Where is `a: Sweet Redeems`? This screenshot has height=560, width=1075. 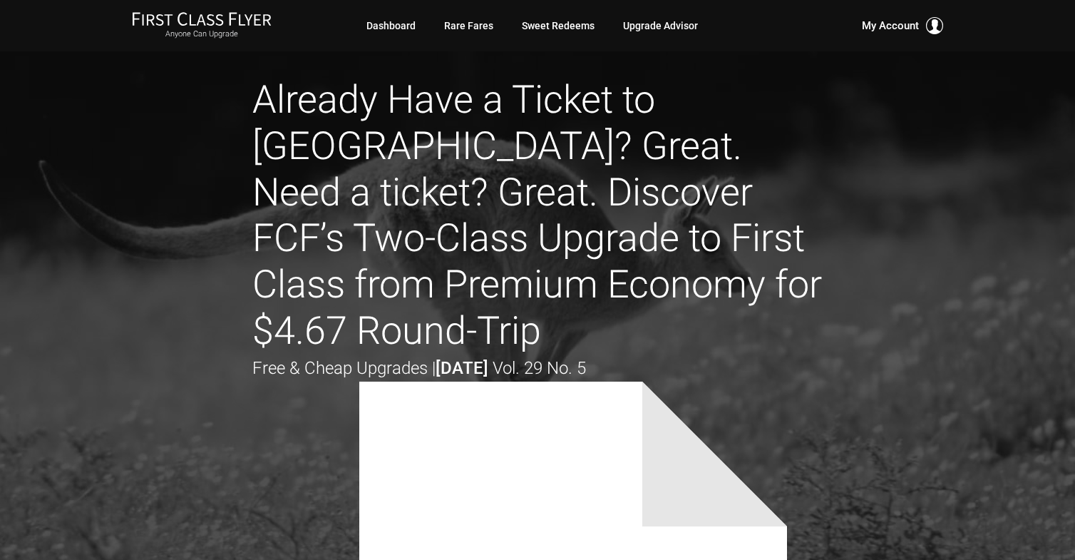
a: Sweet Redeems is located at coordinates (558, 26).